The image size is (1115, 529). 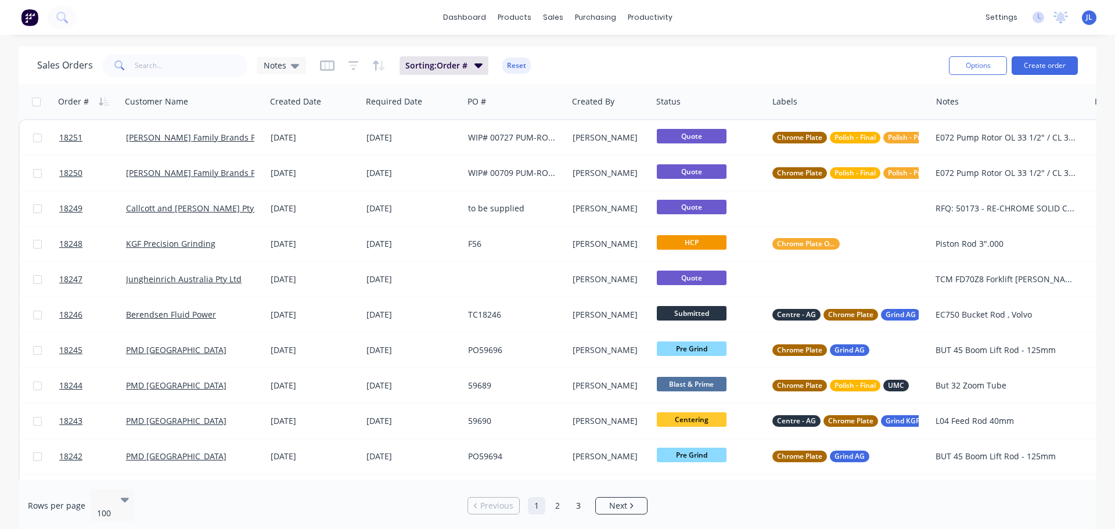 What do you see at coordinates (593, 102) in the screenshot?
I see `div: Created By` at bounding box center [593, 102].